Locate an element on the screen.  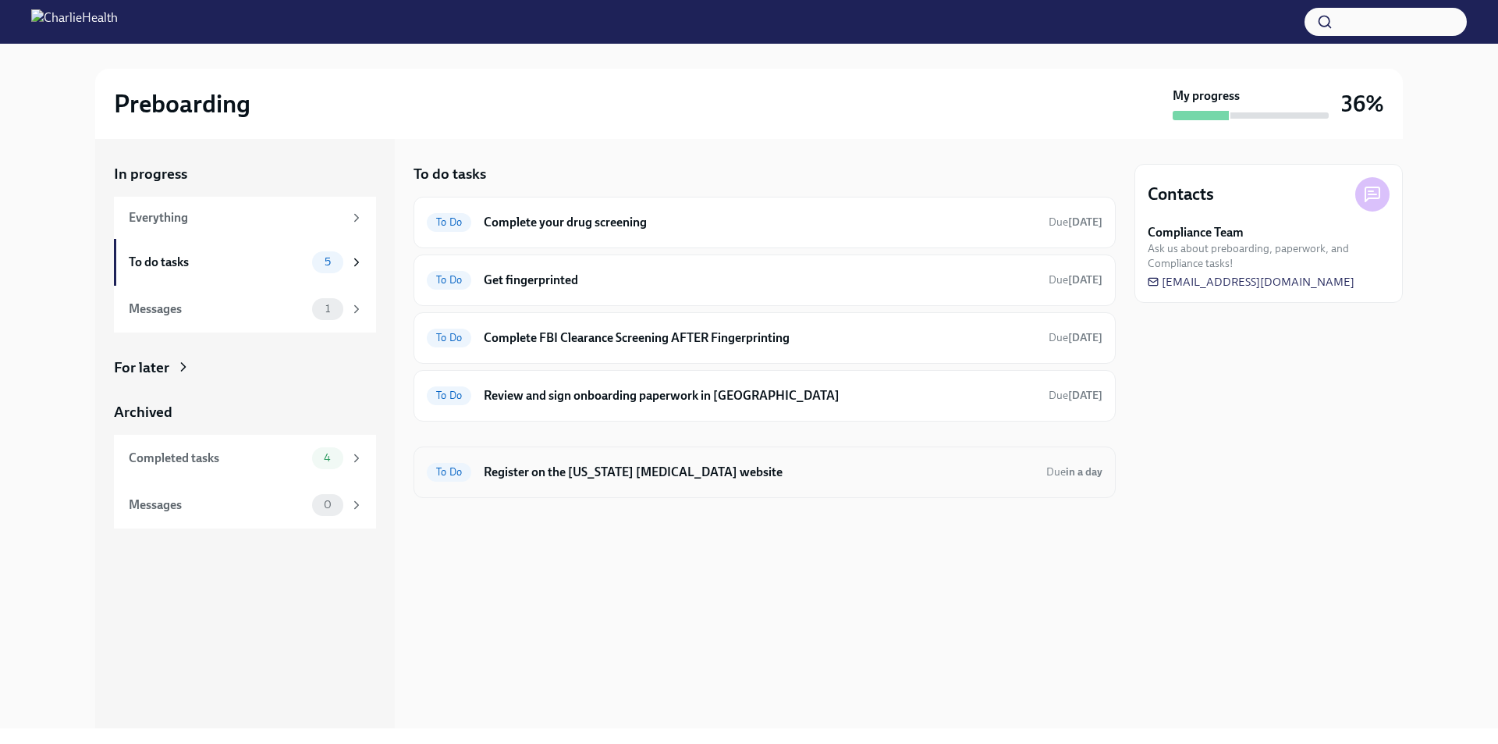
img: CharlieHealth is located at coordinates (74, 22).